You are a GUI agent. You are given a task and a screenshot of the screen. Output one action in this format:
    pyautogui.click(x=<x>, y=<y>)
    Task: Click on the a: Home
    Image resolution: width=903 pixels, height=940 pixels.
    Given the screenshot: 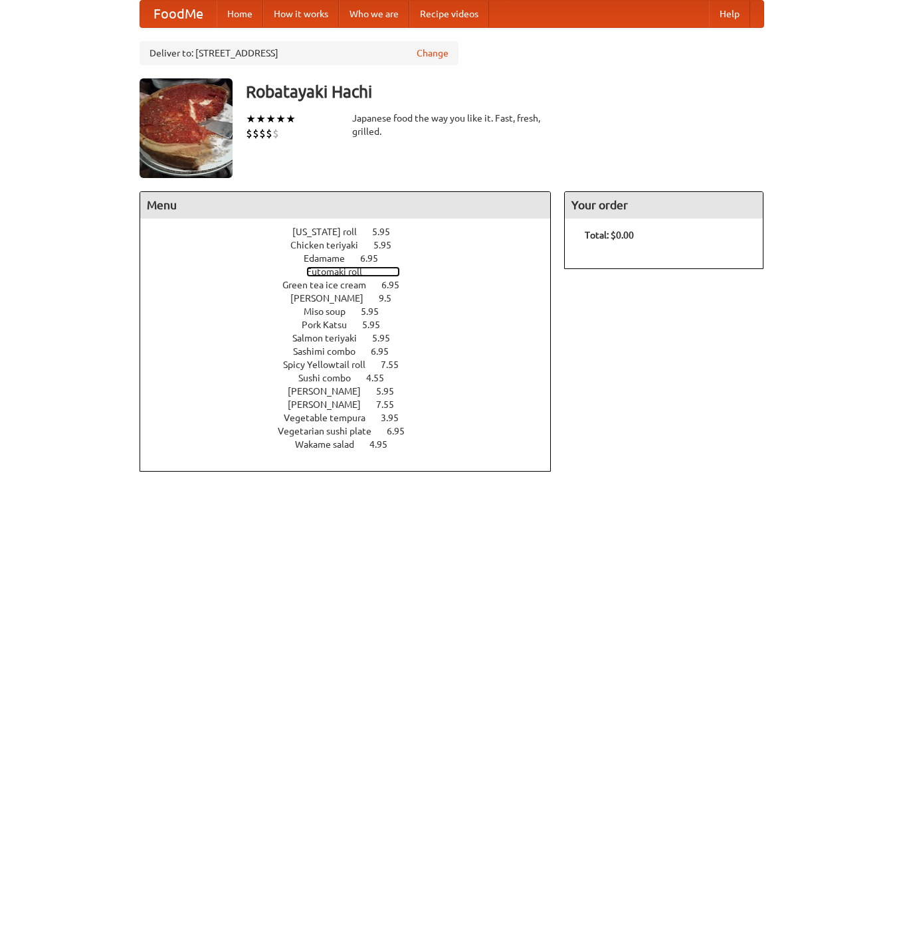 What is the action you would take?
    pyautogui.click(x=240, y=14)
    